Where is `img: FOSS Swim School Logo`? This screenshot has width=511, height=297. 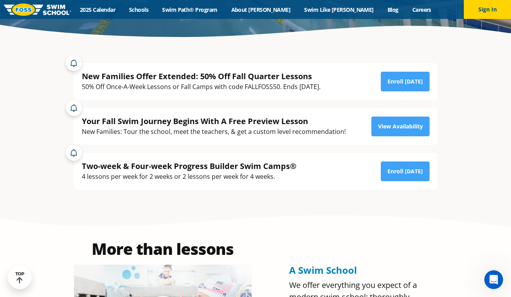 img: FOSS Swim School Logo is located at coordinates (37, 9).